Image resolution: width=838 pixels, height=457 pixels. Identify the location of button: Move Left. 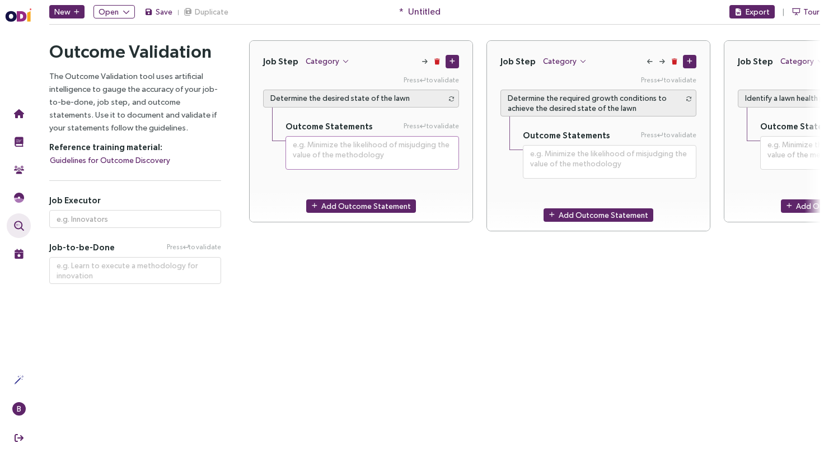
(650, 62).